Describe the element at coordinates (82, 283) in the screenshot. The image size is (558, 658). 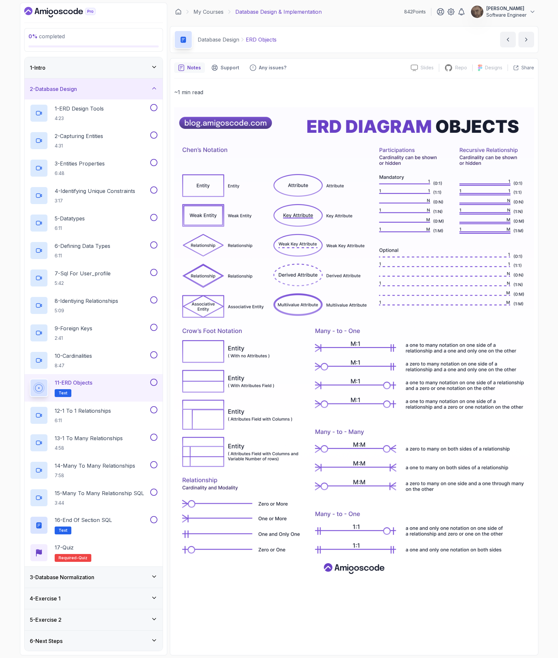
I see `p: 5:42` at that location.